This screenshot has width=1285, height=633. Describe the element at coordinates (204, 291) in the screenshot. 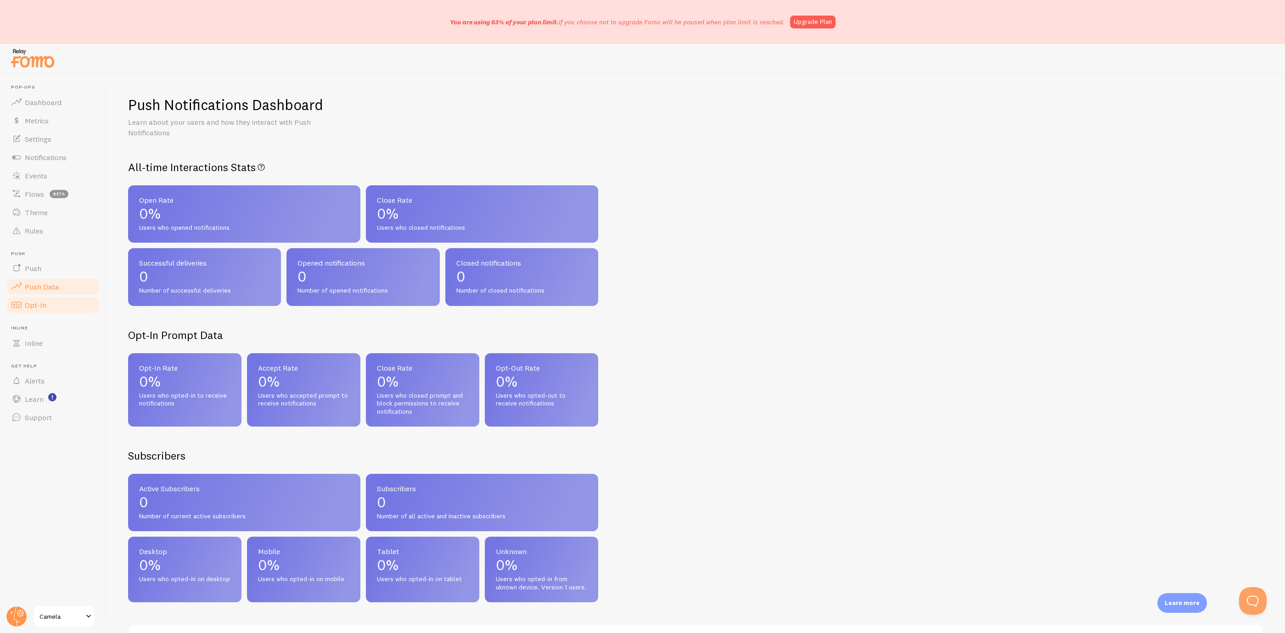

I see `span: Number of successful deliveries` at that location.